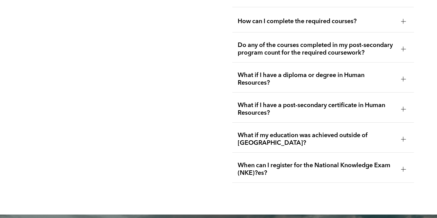 The image size is (437, 218). Describe the element at coordinates (317, 169) in the screenshot. I see `span: When can I register for the National Knowledge Exam (NKE)?es?` at that location.